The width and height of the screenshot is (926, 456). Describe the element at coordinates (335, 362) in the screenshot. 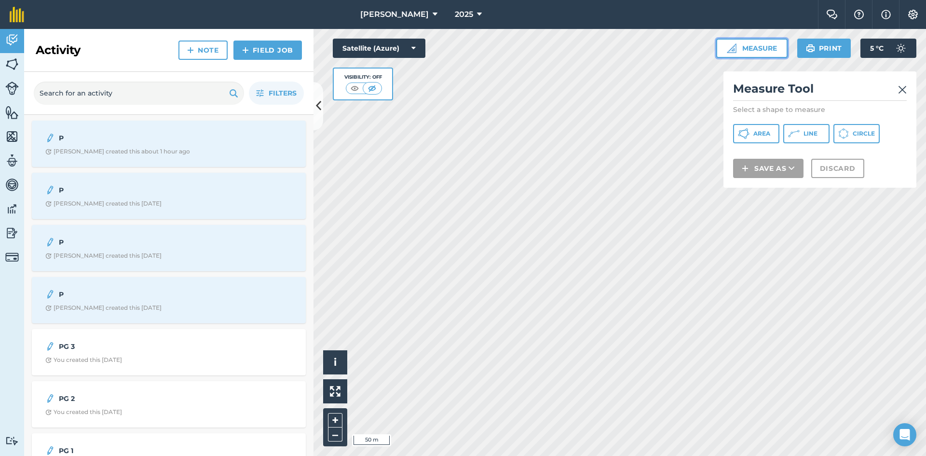

I see `button: i` at that location.